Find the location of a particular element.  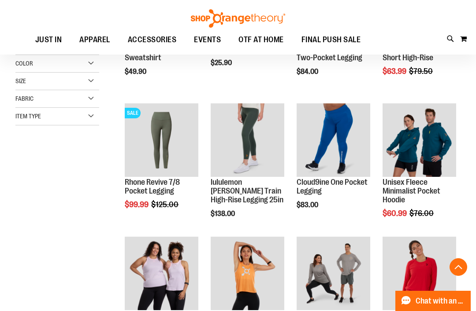

img: Product image for Beyond Yoga Featherweight Daydreamer Pullover is located at coordinates (419, 273).